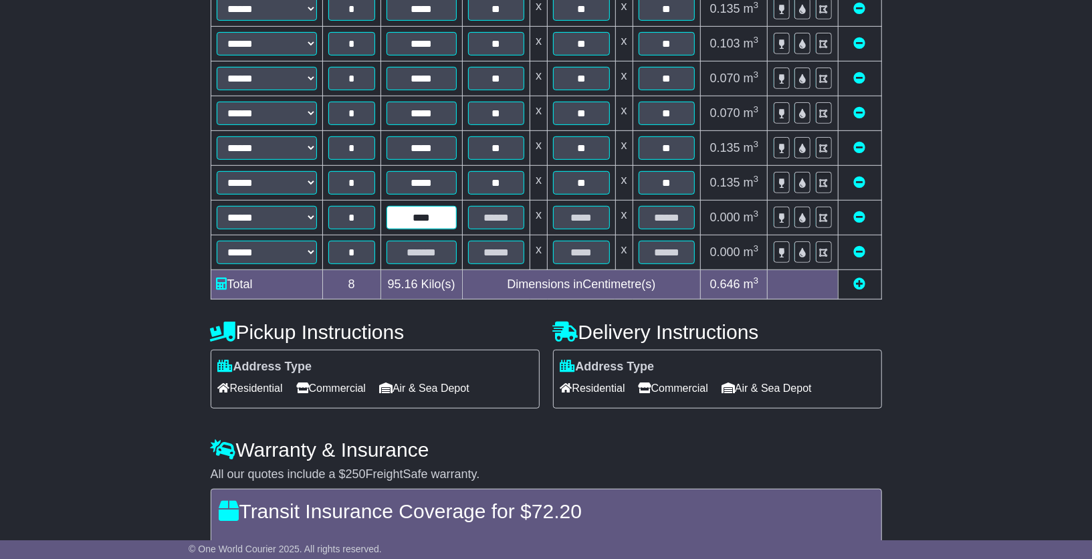  Describe the element at coordinates (285, 549) in the screenshot. I see `span: © One World Courier 2025. All rights reserved.` at that location.